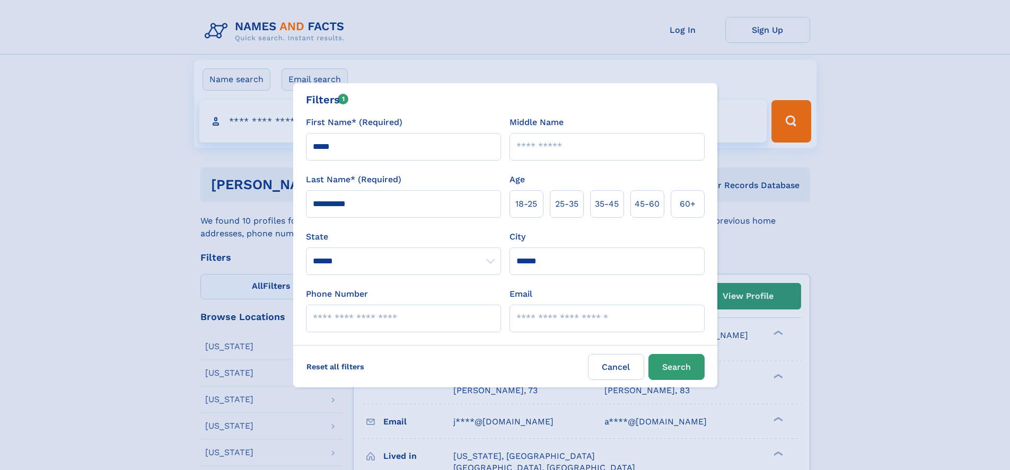 The image size is (1010, 470). What do you see at coordinates (688, 204) in the screenshot?
I see `span: 60+` at bounding box center [688, 204].